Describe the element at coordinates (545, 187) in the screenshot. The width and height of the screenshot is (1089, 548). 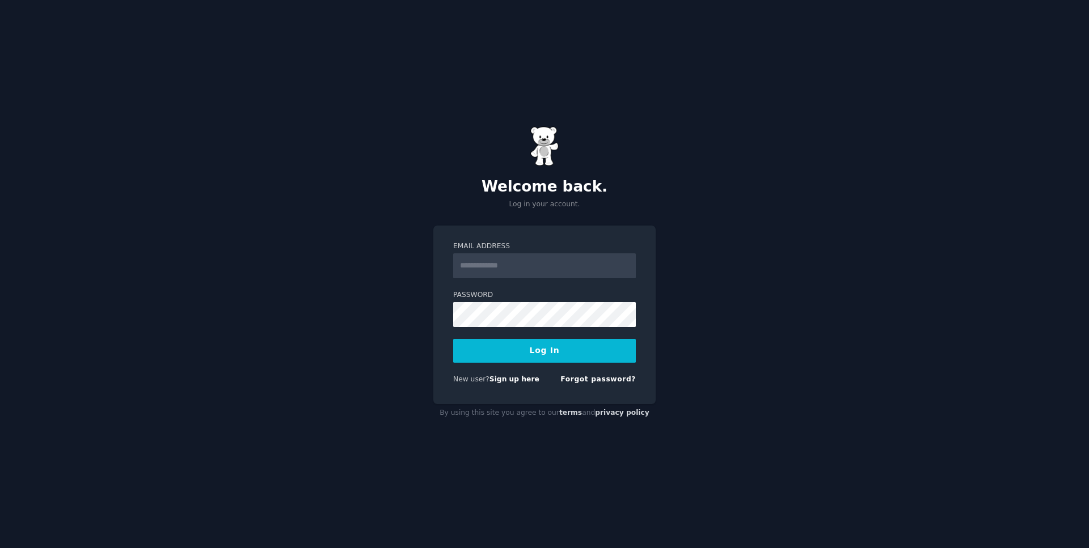
I see `h2: Welcome back.` at that location.